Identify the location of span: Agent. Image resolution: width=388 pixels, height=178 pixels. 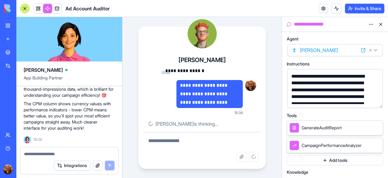
(293, 39).